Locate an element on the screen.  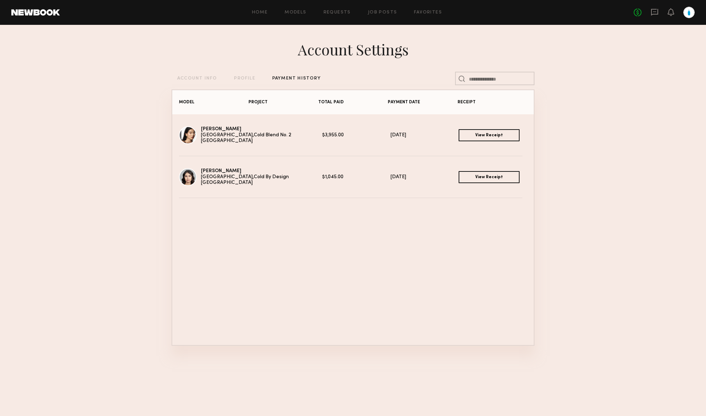
div: PAYMENT HISTORY is located at coordinates (296, 78).